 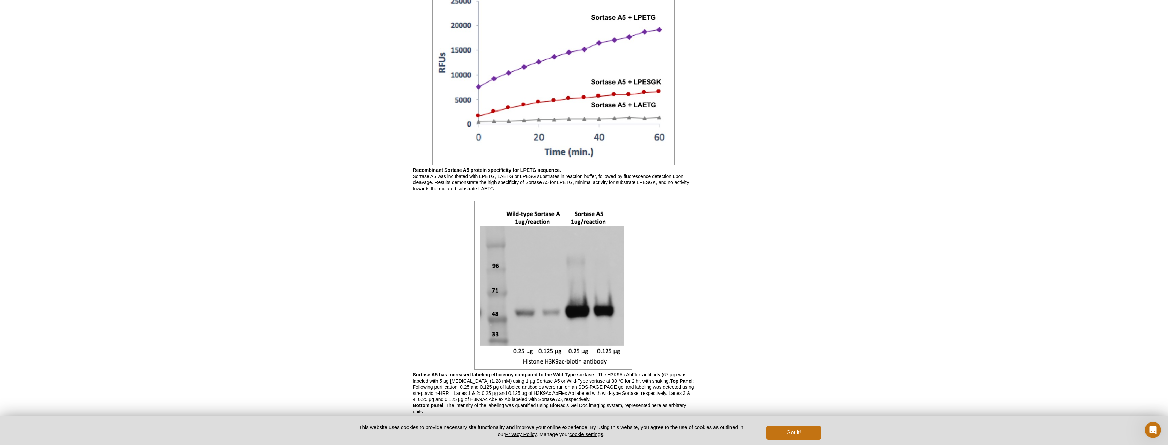 What do you see at coordinates (487, 170) in the screenshot?
I see `b: Recombinant Sortase A5 protein specificity for LPETG sequence.` at bounding box center [487, 170].